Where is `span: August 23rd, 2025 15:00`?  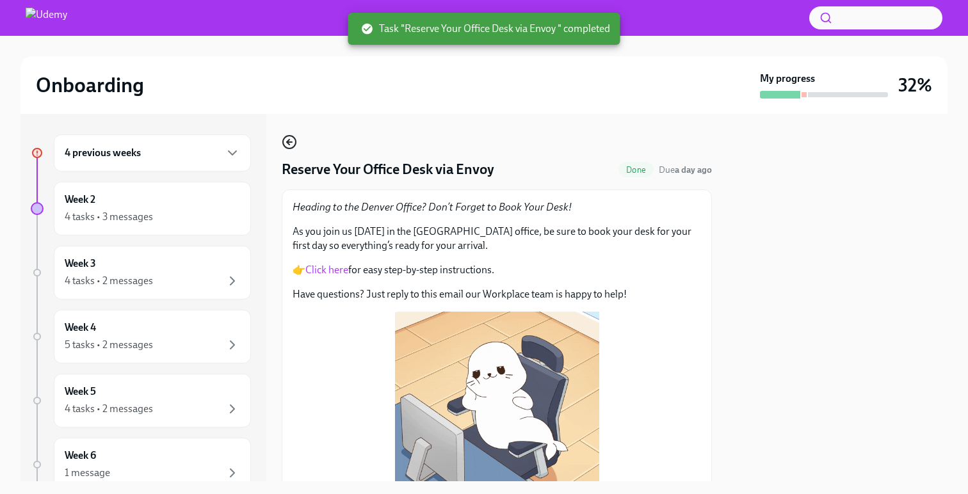
span: August 23rd, 2025 15:00 is located at coordinates (685, 170).